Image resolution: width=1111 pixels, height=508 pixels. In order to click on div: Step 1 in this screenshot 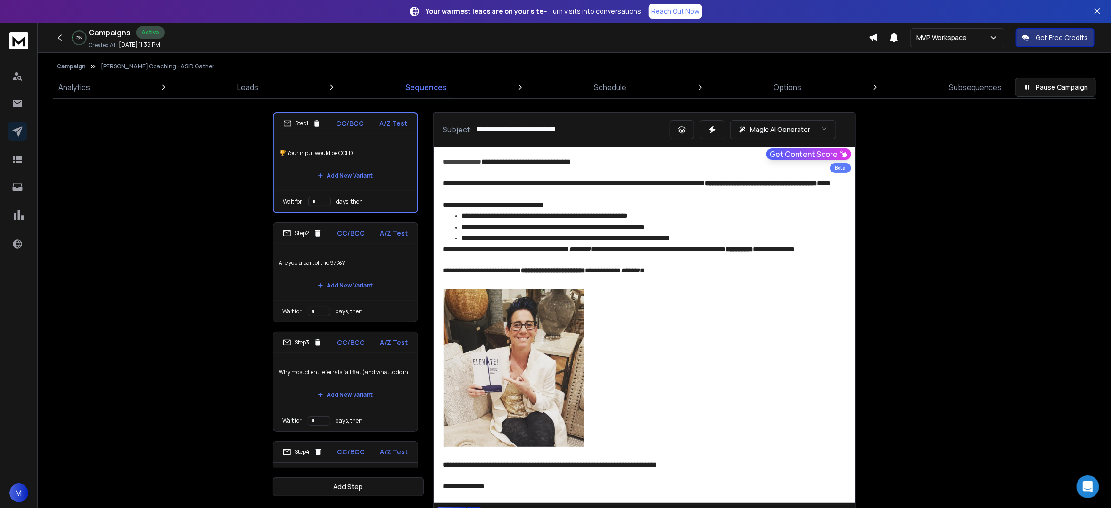, I will do `click(302, 123)`.